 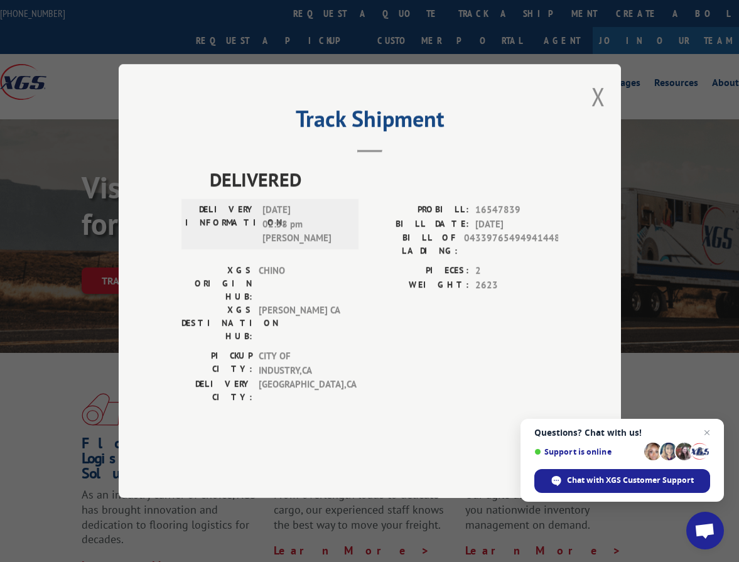 What do you see at coordinates (587, 452) in the screenshot?
I see `span: Support is online` at bounding box center [587, 452].